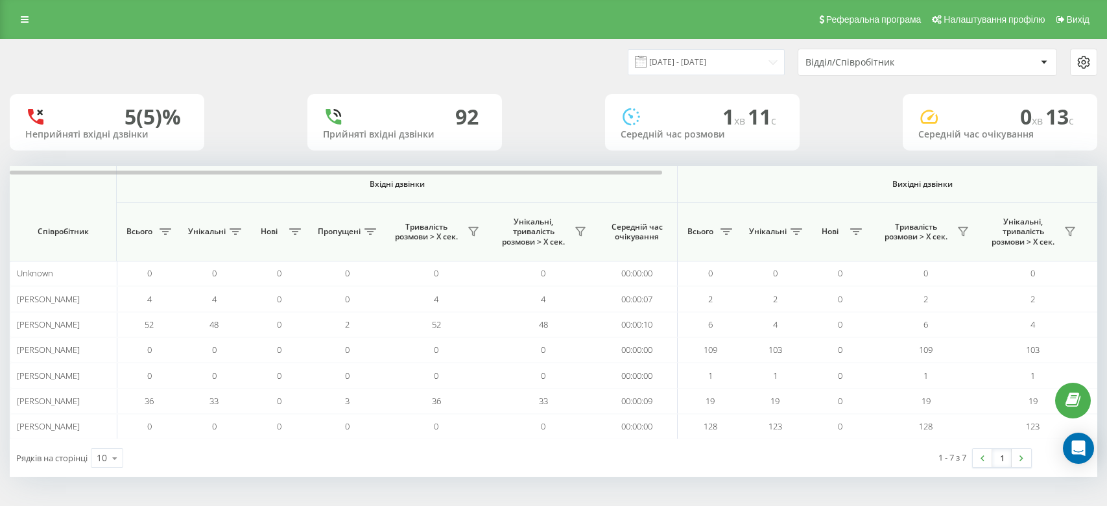 This screenshot has height=506, width=1107. Describe the element at coordinates (702, 134) in the screenshot. I see `div: Середній час розмови` at that location.